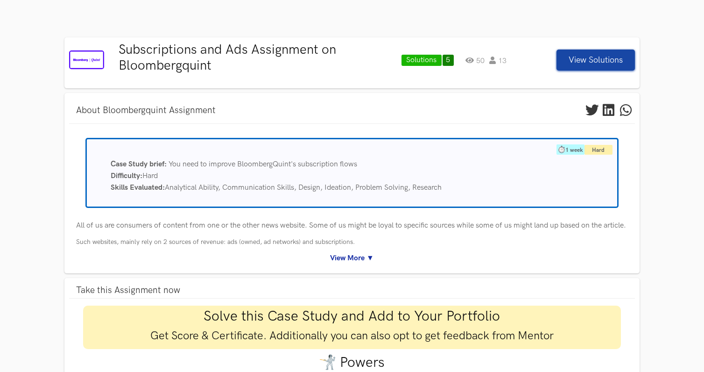 Image resolution: width=704 pixels, height=372 pixels. I want to click on button: View Solutions, so click(596, 60).